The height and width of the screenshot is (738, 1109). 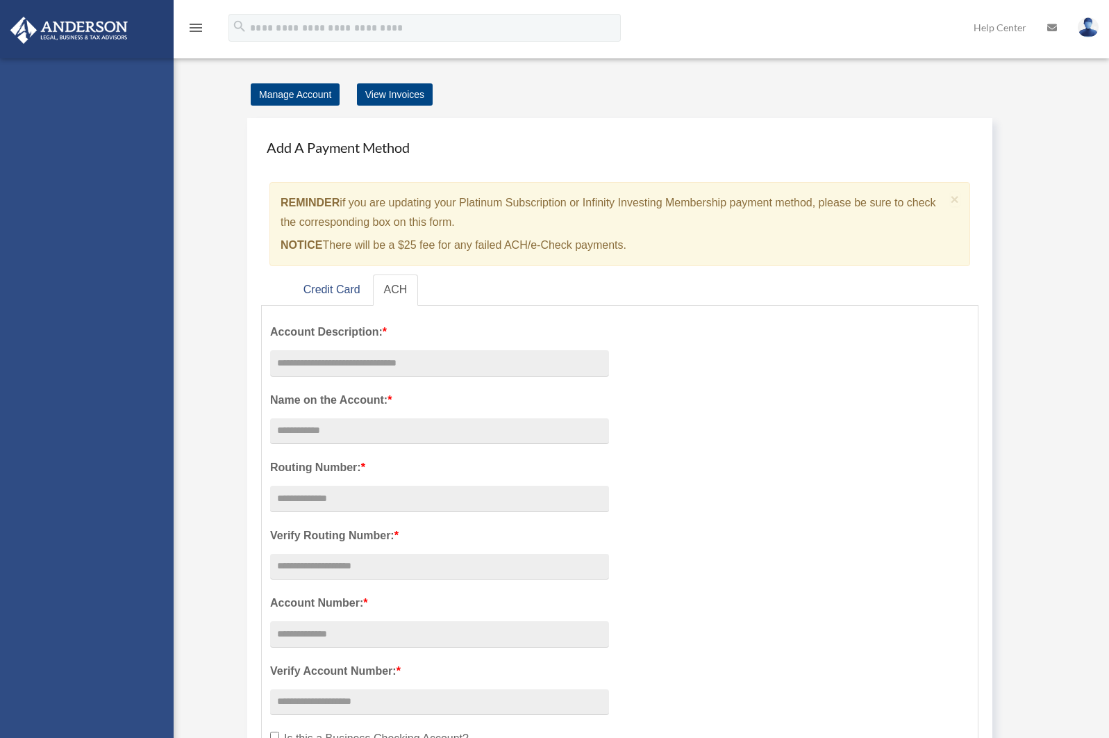 What do you see at coordinates (240, 26) in the screenshot?
I see `i: search` at bounding box center [240, 26].